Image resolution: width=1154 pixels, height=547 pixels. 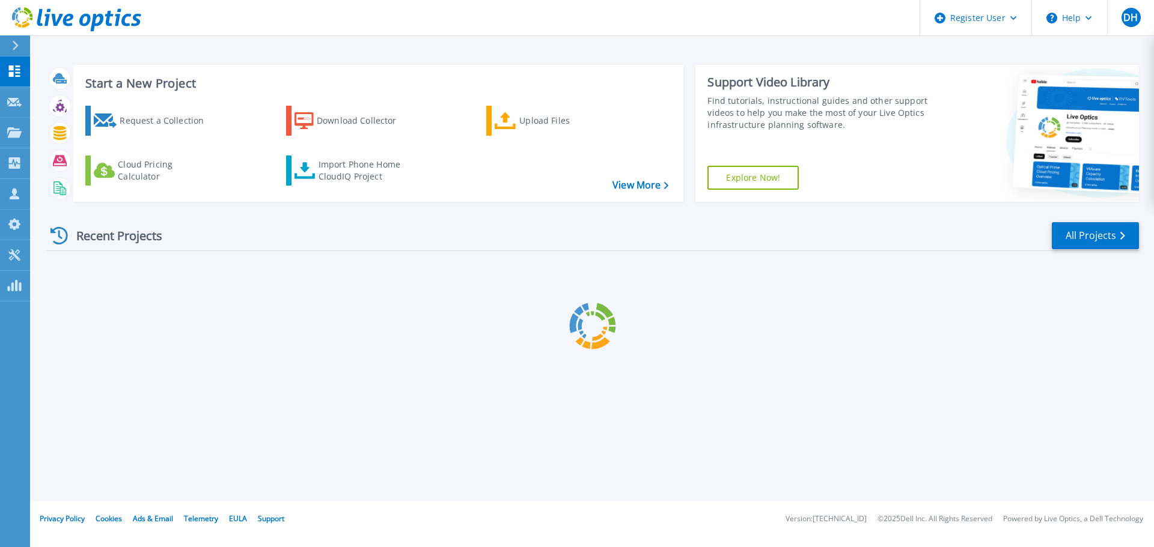 What do you see at coordinates (62, 519) in the screenshot?
I see `a: Privacy Policy` at bounding box center [62, 519].